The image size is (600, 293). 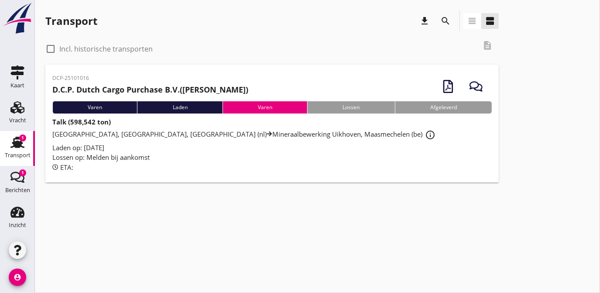 What do you see at coordinates (490, 21) in the screenshot?
I see `i: view_agenda` at bounding box center [490, 21].